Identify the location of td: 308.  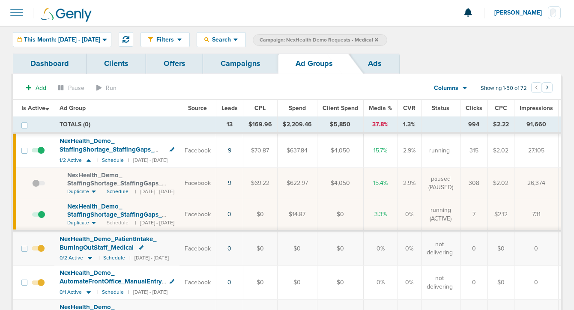
(474, 183).